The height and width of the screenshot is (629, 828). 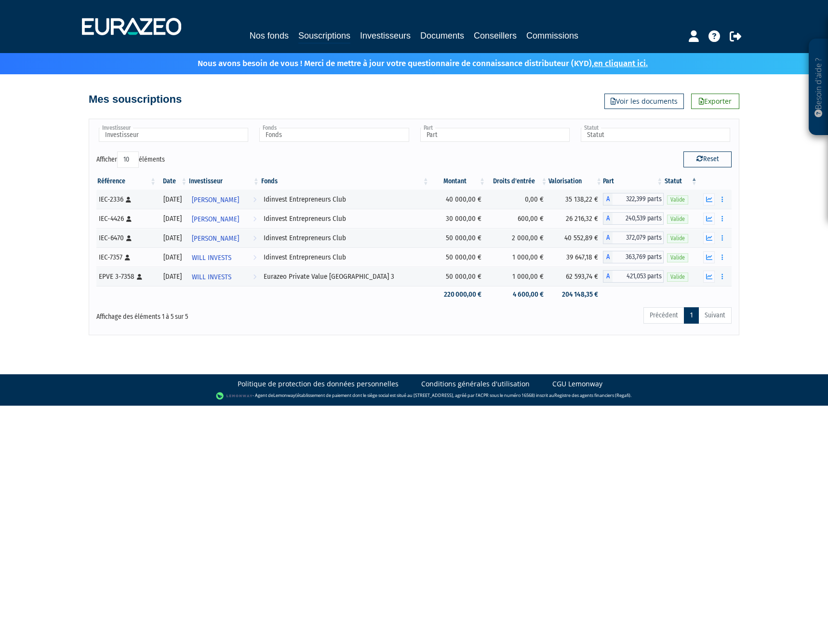 What do you see at coordinates (324, 36) in the screenshot?
I see `a: Souscriptions` at bounding box center [324, 36].